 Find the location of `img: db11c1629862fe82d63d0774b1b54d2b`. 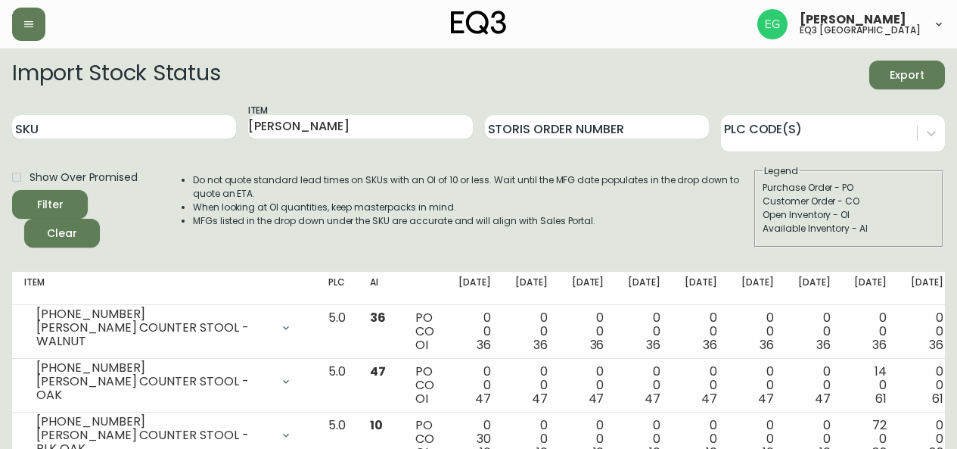

img: db11c1629862fe82d63d0774b1b54d2b is located at coordinates (773, 24).